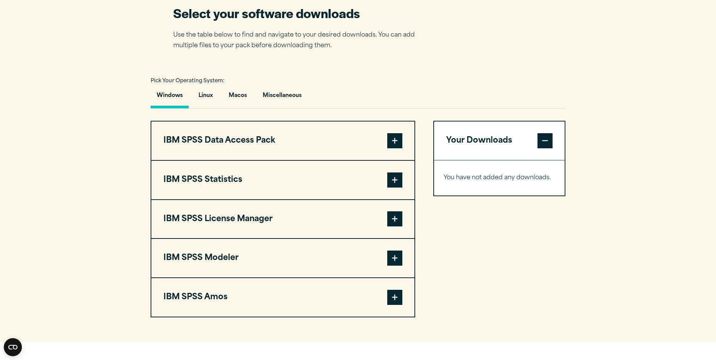  I want to click on h2: Select your software downloads, so click(300, 13).